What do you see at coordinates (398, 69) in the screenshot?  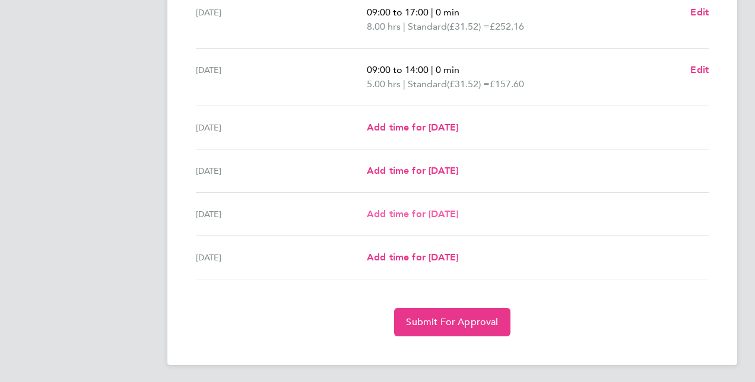 I see `span: 09:00 to 14:00` at bounding box center [398, 69].